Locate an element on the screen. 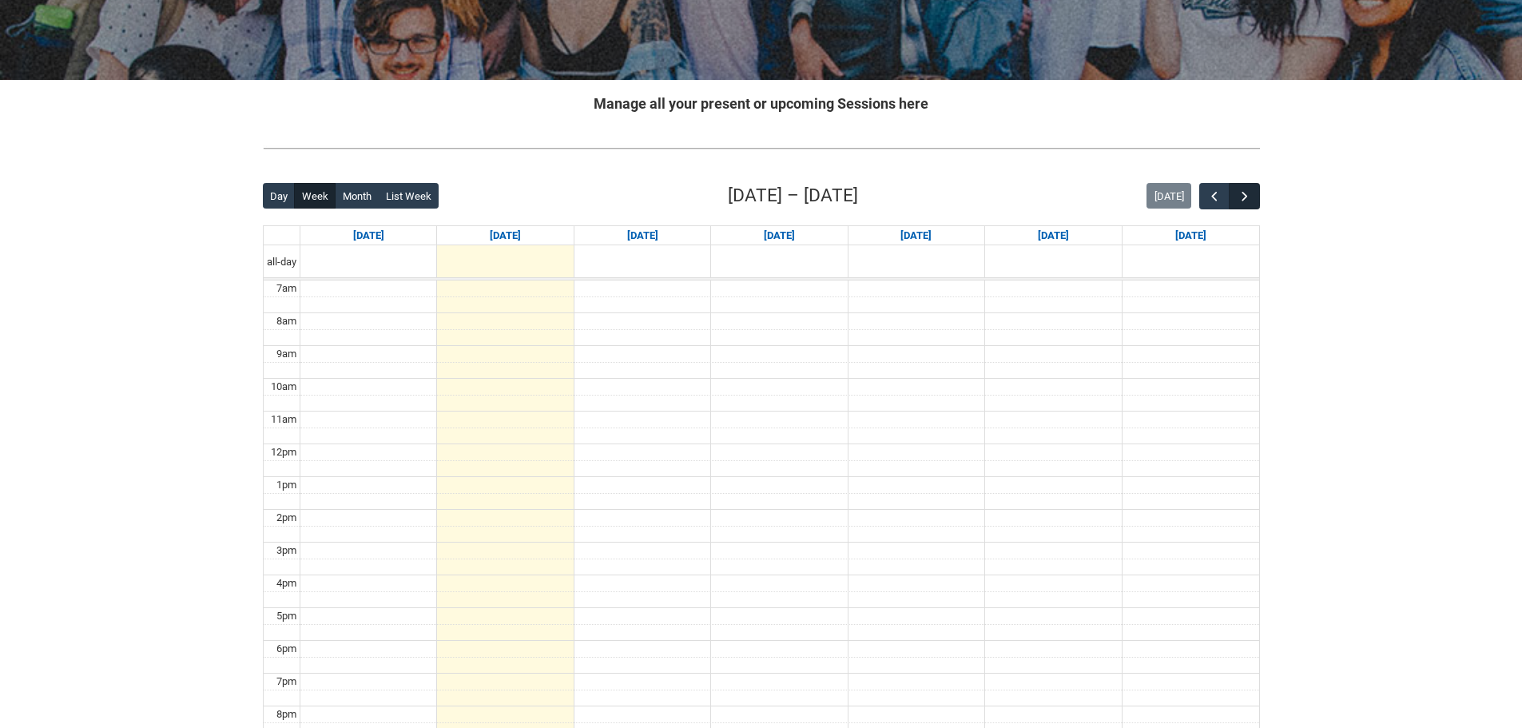  a: Go to September 13, 2025 is located at coordinates (1190, 236).